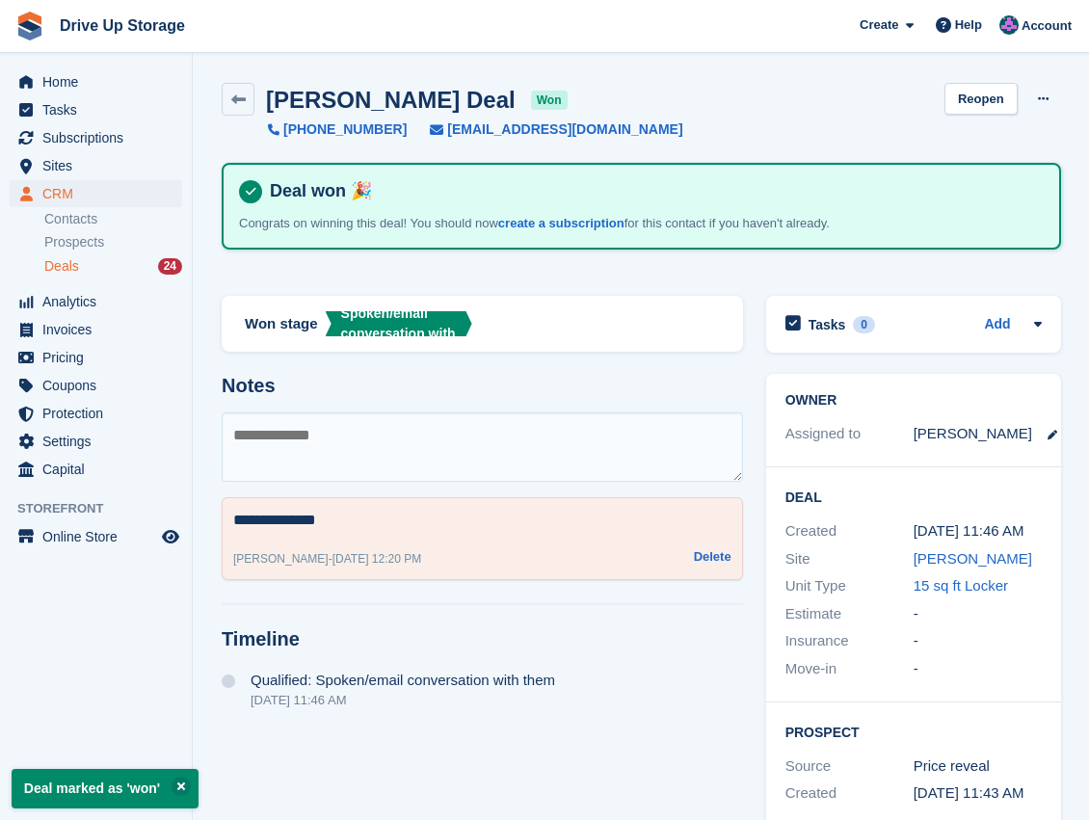  Describe the element at coordinates (997, 325) in the screenshot. I see `a: Add` at that location.